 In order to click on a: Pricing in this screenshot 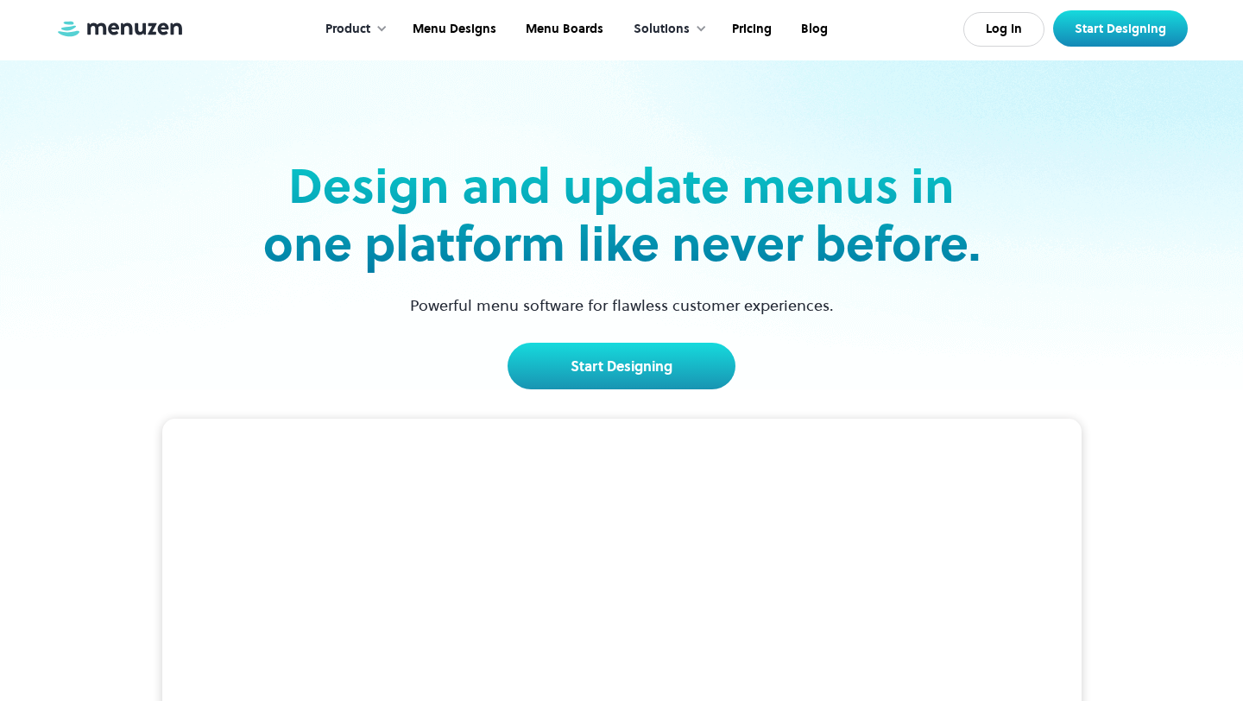, I will do `click(750, 29)`.